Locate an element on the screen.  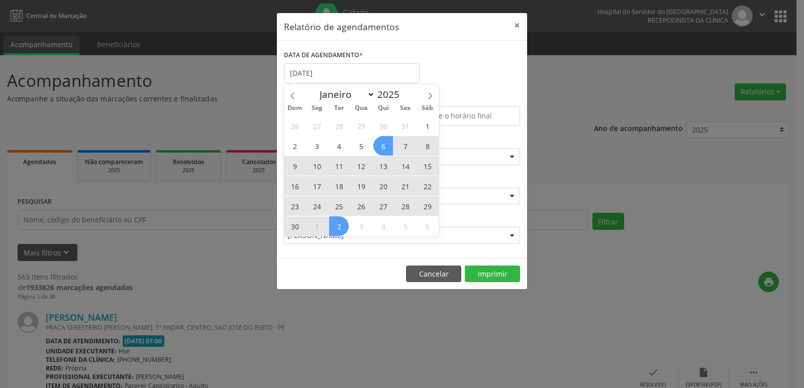
span: Novembro 14, 2025 is located at coordinates (405, 166).